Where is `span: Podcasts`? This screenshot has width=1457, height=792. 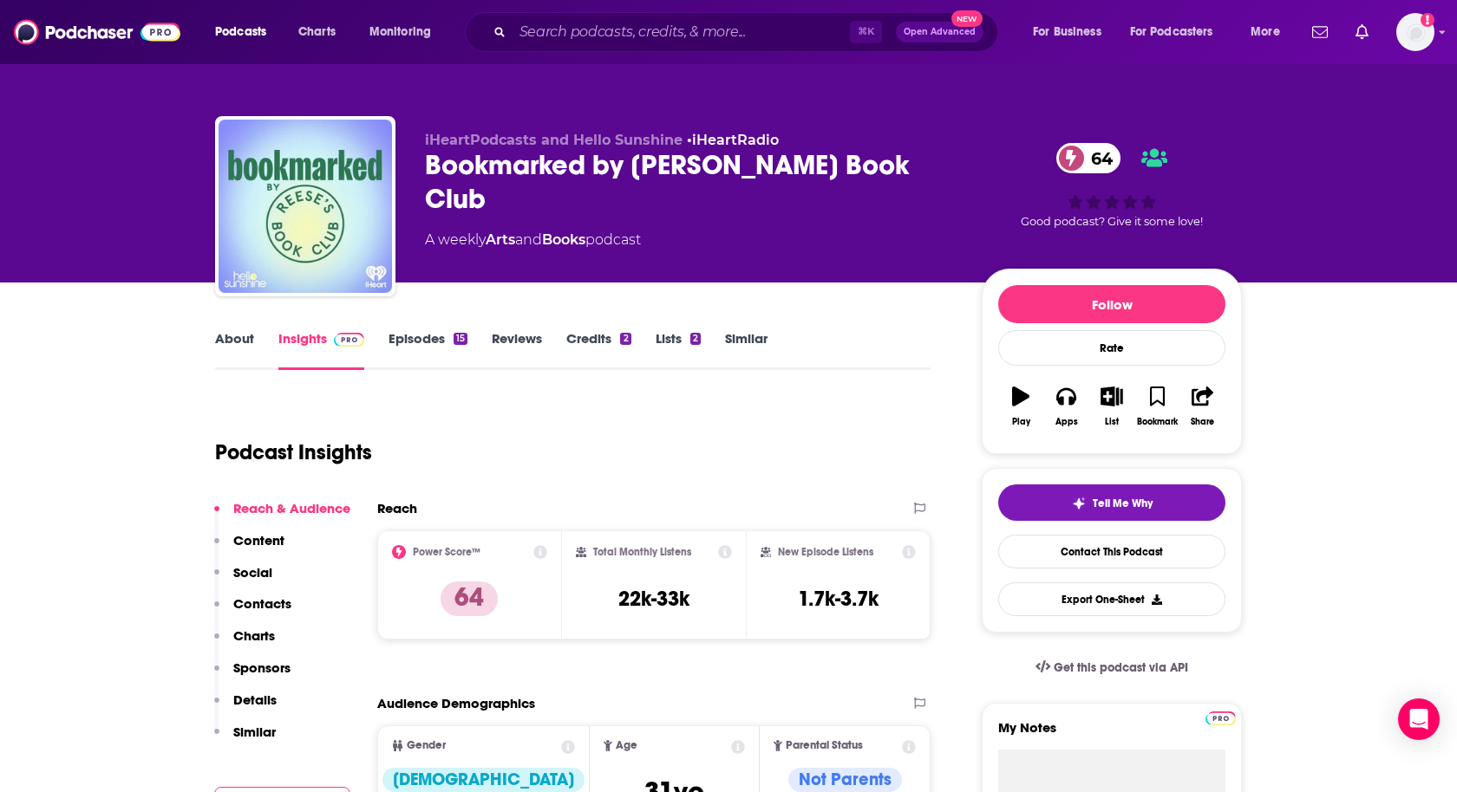
span: Podcasts is located at coordinates (240, 32).